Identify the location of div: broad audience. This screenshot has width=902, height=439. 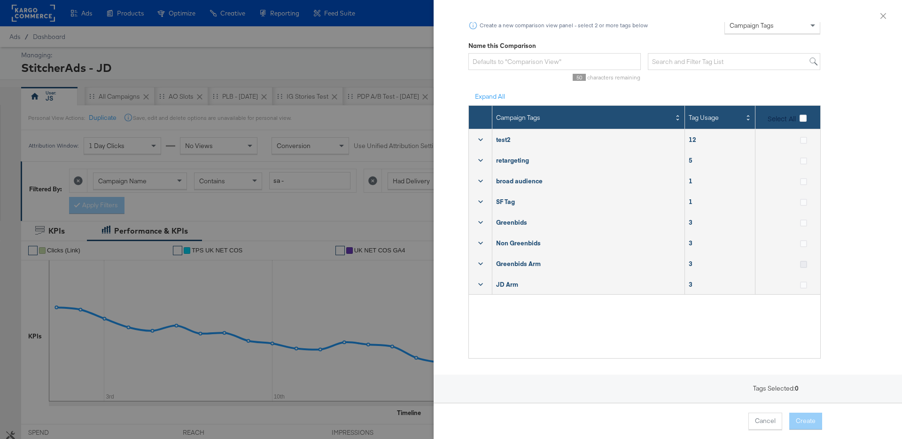
(589, 181).